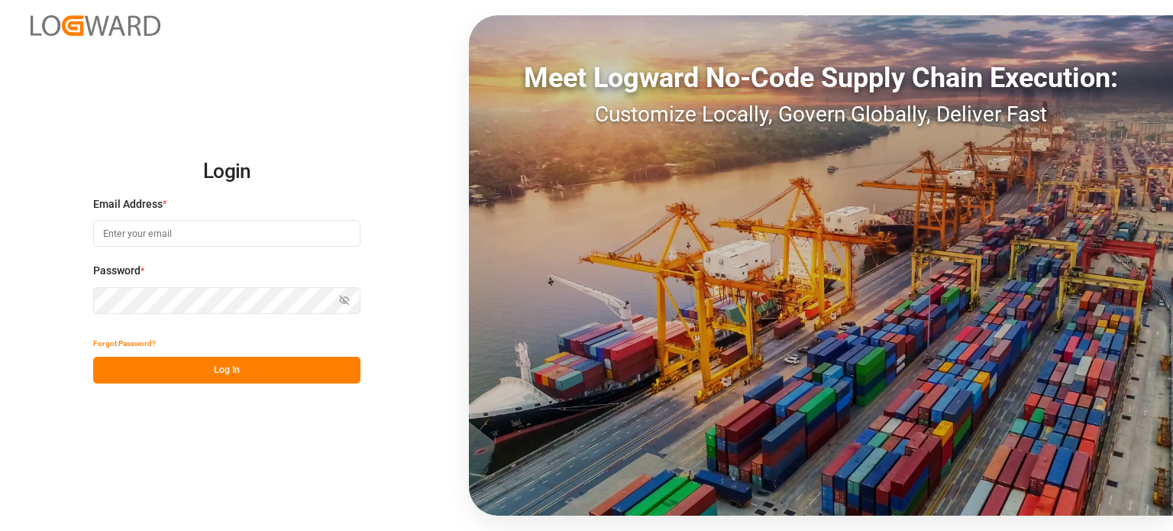  Describe the element at coordinates (117, 270) in the screenshot. I see `span: Password` at that location.